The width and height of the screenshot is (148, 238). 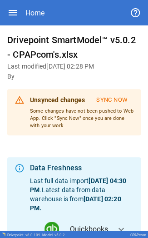 I want to click on button: Sync Now, so click(x=112, y=100).